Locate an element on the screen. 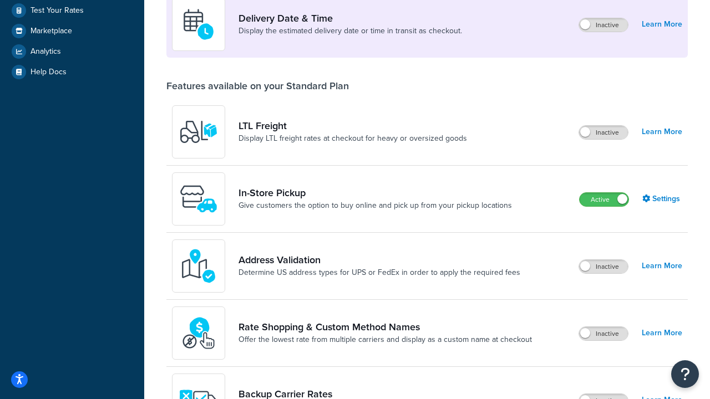 The image size is (710, 399). a: Offer the lowest rate from multiple carriers and display as a custom name at checkout is located at coordinates (385, 340).